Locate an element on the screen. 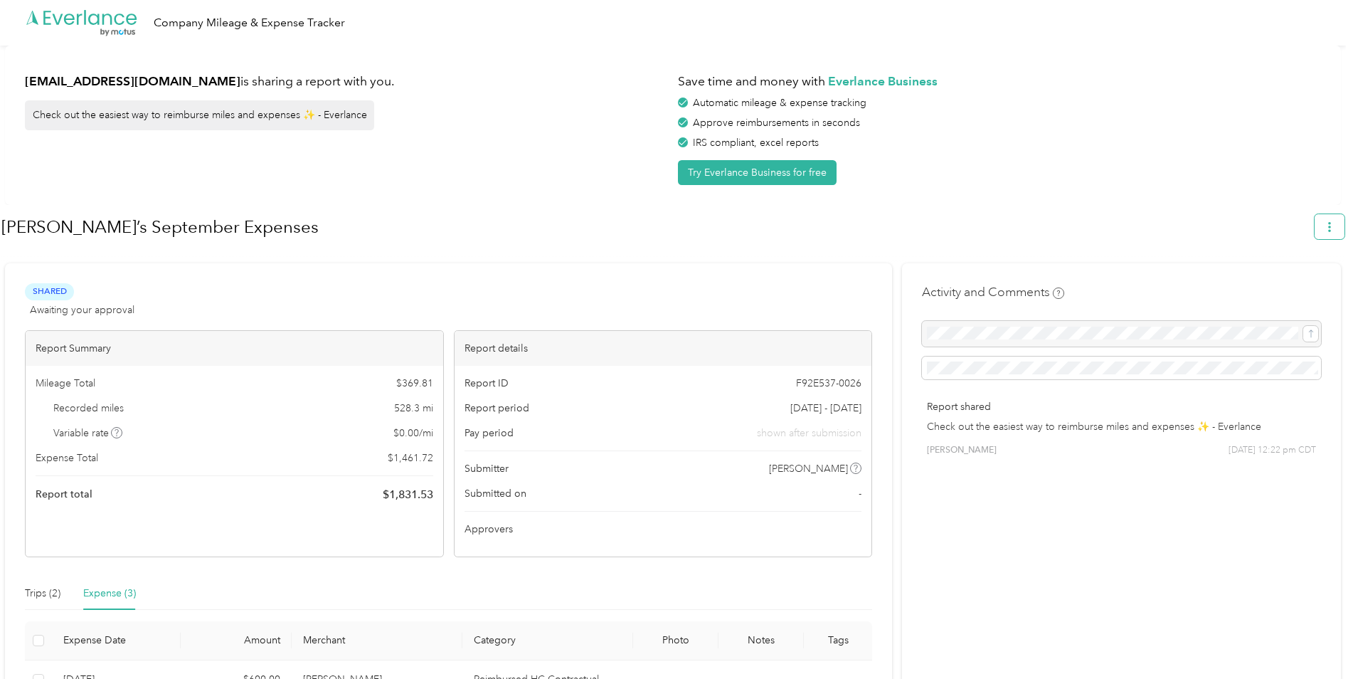  span: Report total is located at coordinates (64, 494).